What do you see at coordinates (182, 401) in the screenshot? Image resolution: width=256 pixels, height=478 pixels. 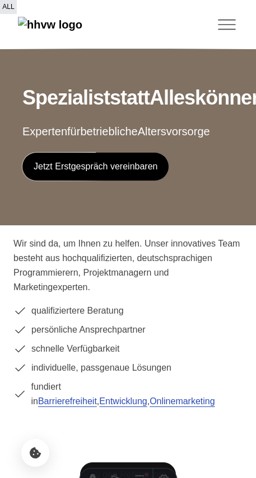 I see `a: Onlinemarketing` at bounding box center [182, 401].